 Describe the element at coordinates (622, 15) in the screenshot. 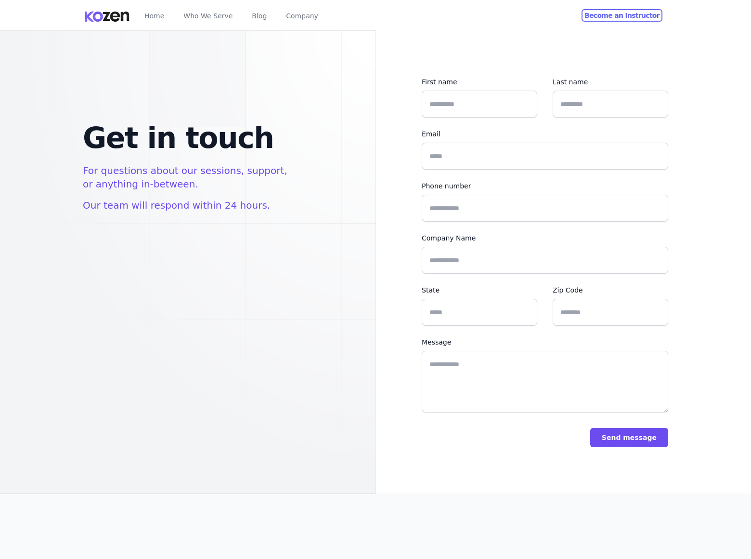

I see `a: Become an Instructor` at that location.